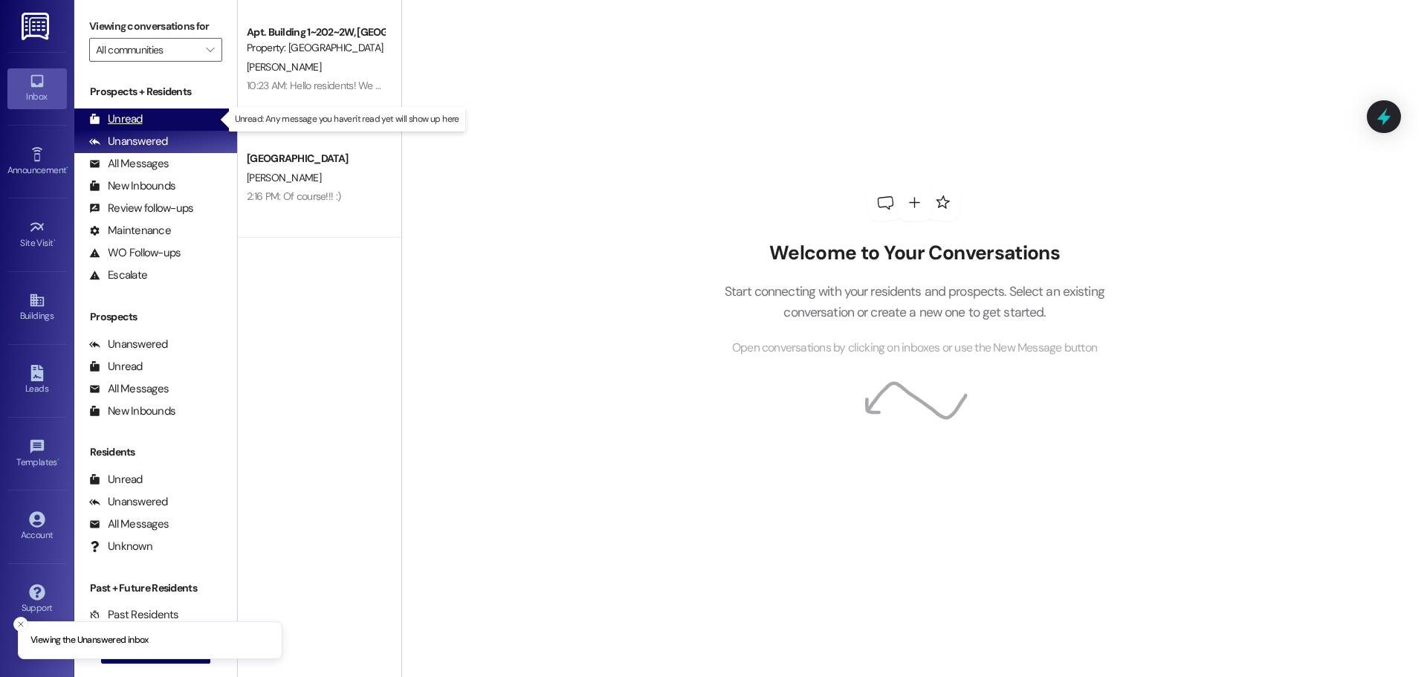  Describe the element at coordinates (37, 454) in the screenshot. I see `a: Templates •` at that location.